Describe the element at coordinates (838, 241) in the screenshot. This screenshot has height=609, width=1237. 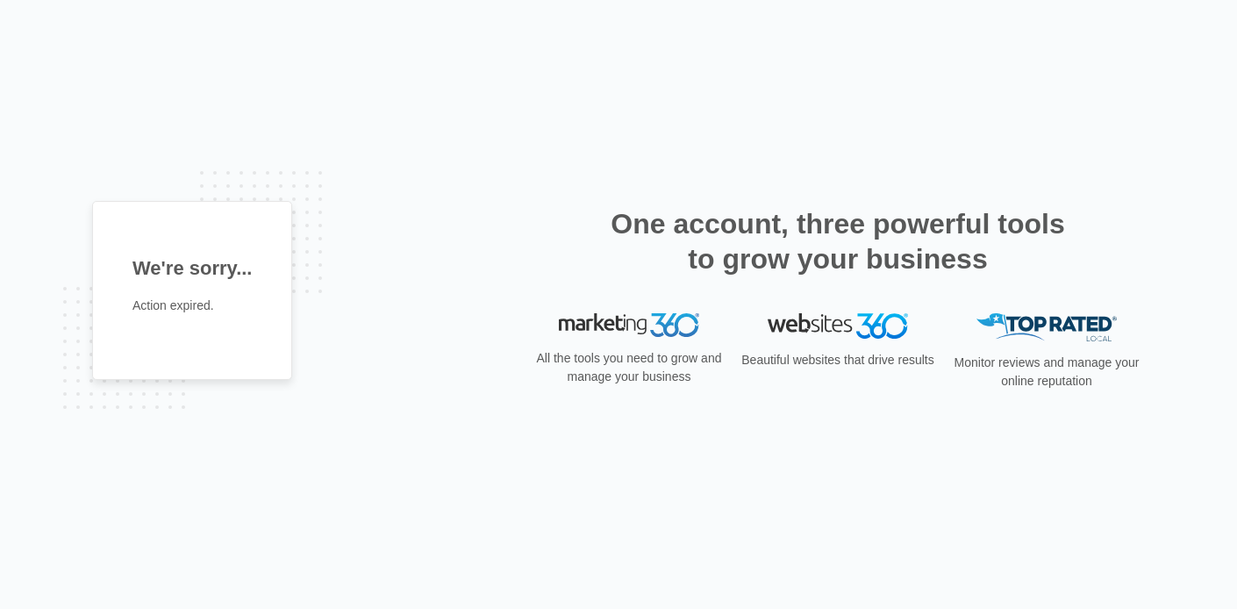
I see `h2: One account, three powerful tools to grow your business` at that location.